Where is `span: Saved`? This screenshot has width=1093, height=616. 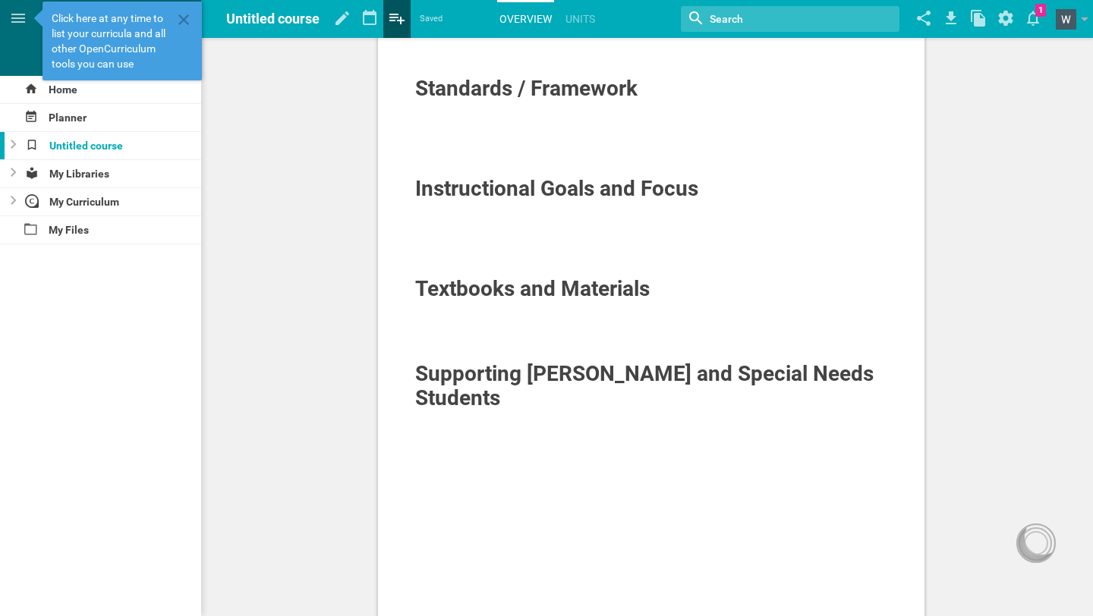
span: Saved is located at coordinates (431, 19).